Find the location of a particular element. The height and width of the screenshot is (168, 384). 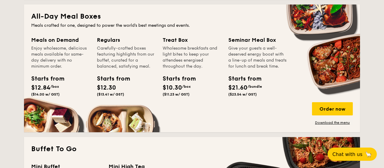

span: ($23.54 w/ GST) is located at coordinates (243, 94).